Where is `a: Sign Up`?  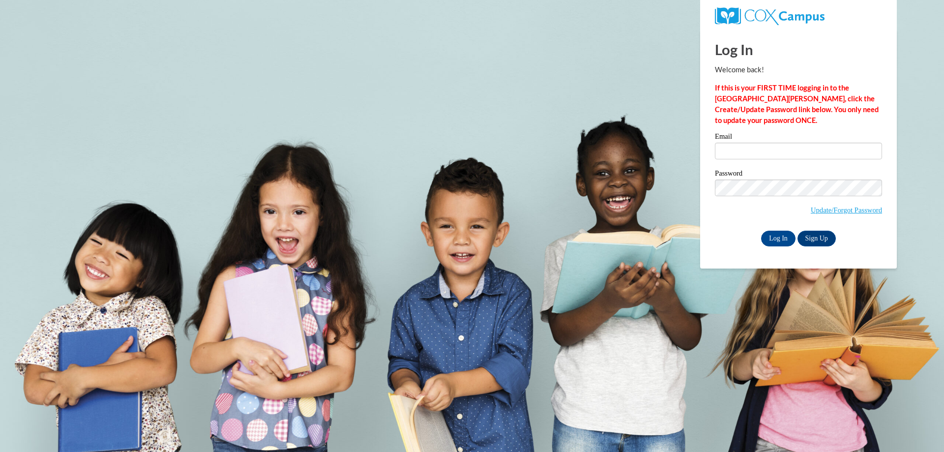 a: Sign Up is located at coordinates (817, 238).